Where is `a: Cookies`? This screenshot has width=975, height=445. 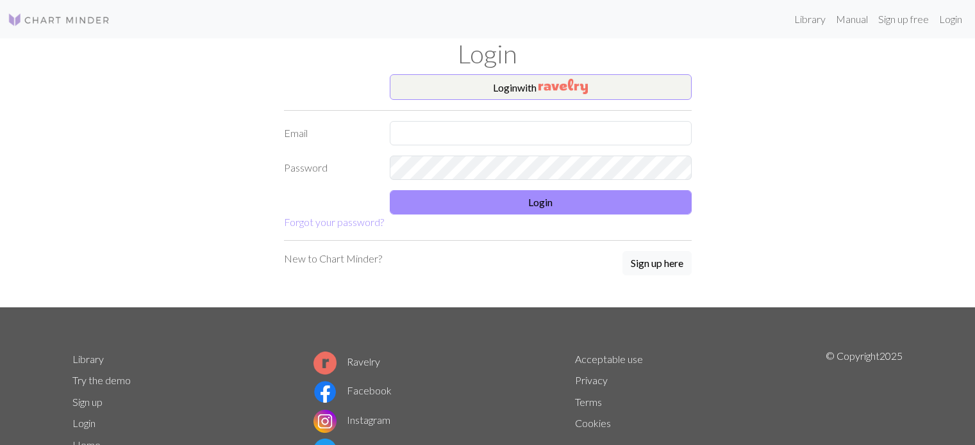 a: Cookies is located at coordinates (593, 423).